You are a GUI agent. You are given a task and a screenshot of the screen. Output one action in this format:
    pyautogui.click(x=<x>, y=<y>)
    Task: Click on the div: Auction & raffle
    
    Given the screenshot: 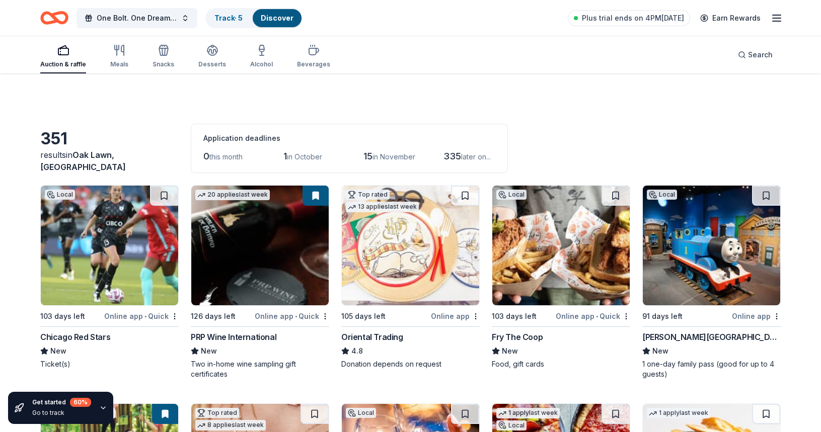 What is the action you would take?
    pyautogui.click(x=63, y=64)
    